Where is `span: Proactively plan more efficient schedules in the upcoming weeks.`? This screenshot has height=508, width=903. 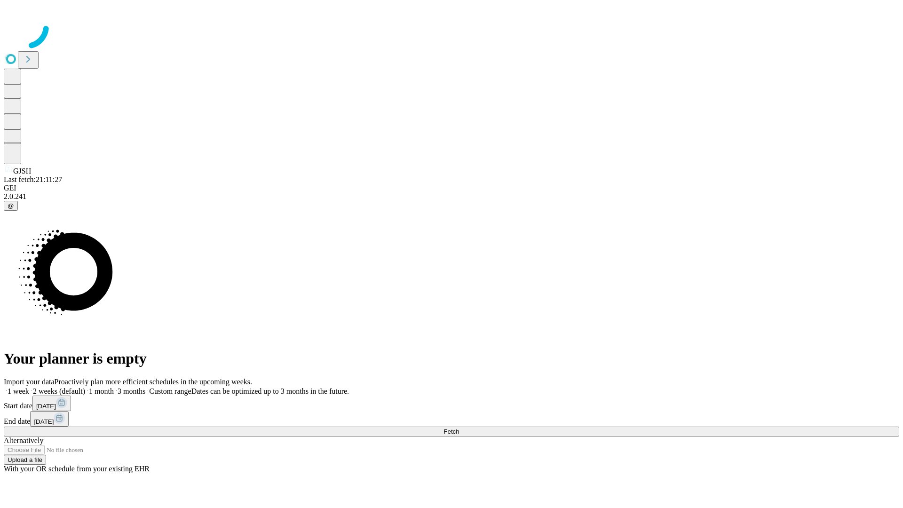
span: Proactively plan more efficient schedules in the upcoming weeks. is located at coordinates (153, 381).